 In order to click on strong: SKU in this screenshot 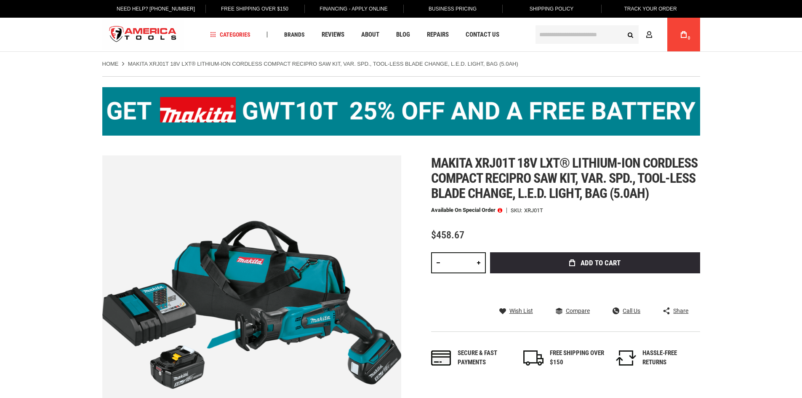, I will do `click(517, 210)`.